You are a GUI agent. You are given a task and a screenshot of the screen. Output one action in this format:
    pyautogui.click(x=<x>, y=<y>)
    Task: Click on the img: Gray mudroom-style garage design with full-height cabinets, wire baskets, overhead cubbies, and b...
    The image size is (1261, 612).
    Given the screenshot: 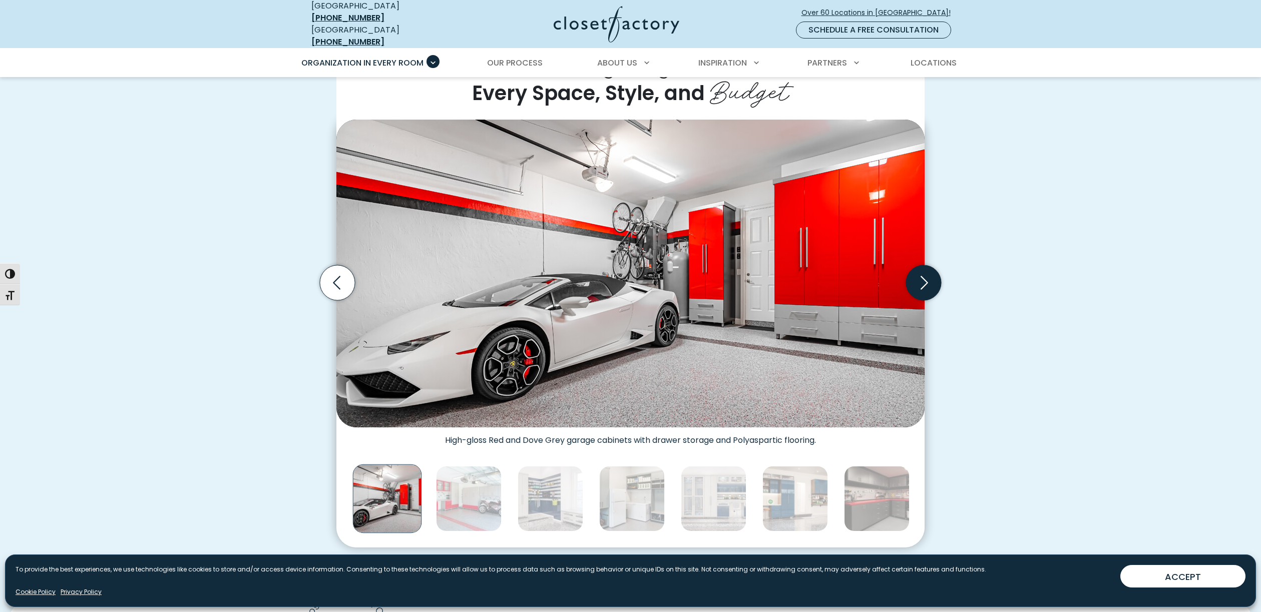 What is the action you would take?
    pyautogui.click(x=632, y=499)
    